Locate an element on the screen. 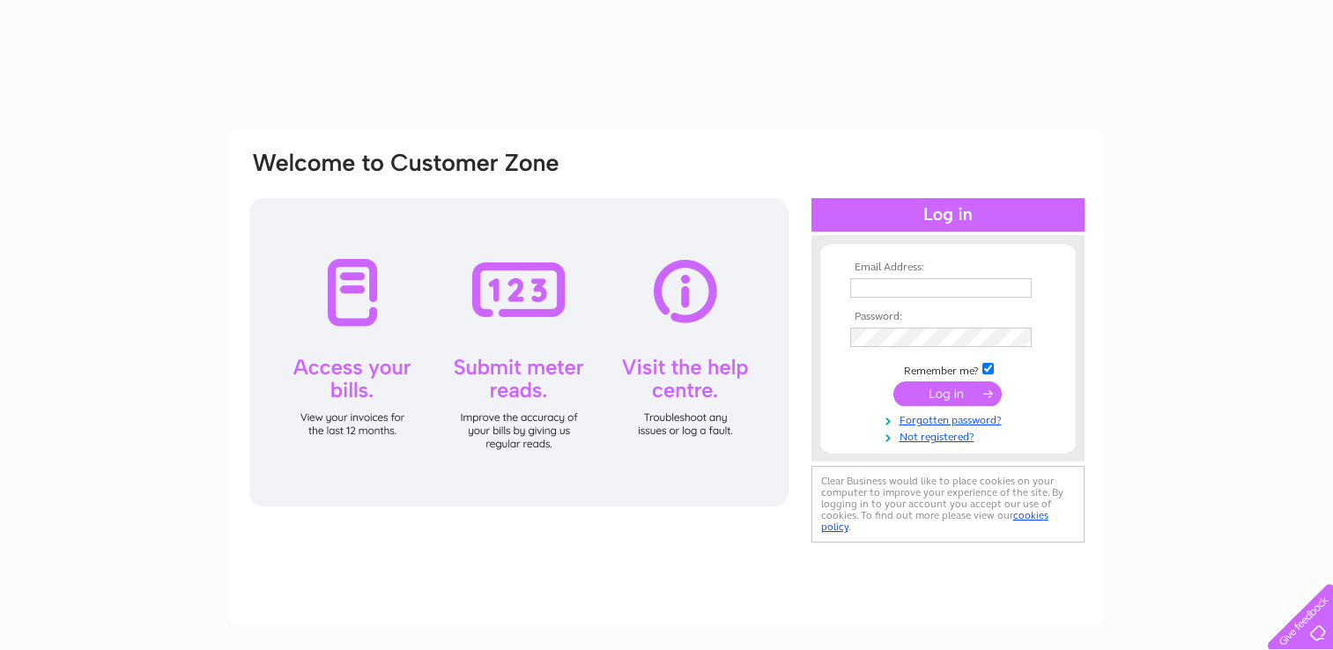 The image size is (1333, 650). a: Not registered? is located at coordinates (950, 435).